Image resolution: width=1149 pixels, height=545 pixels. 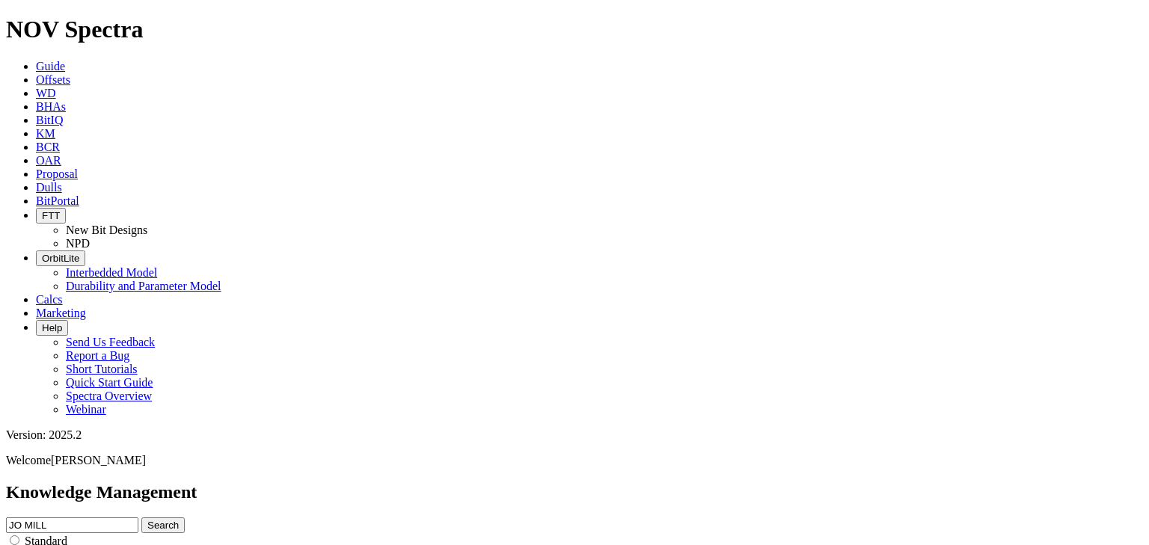 I want to click on a: NPD, so click(x=78, y=243).